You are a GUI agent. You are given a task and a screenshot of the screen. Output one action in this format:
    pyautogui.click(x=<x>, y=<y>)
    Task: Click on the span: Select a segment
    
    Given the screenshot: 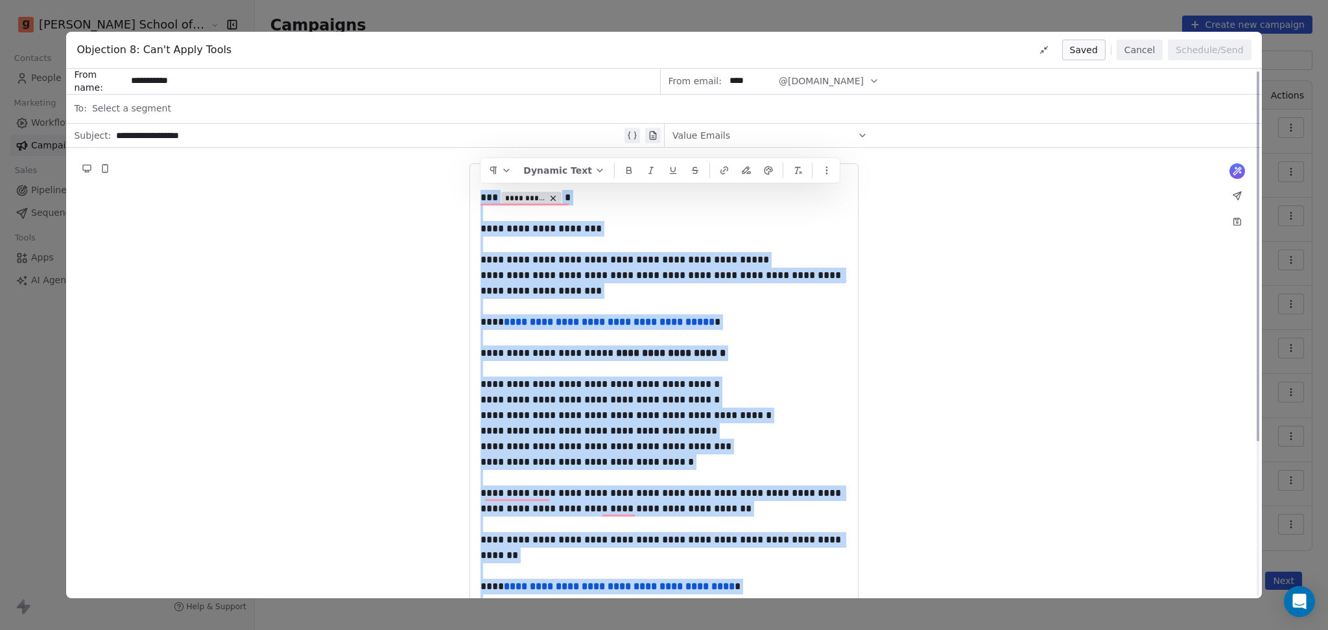 What is the action you would take?
    pyautogui.click(x=132, y=108)
    